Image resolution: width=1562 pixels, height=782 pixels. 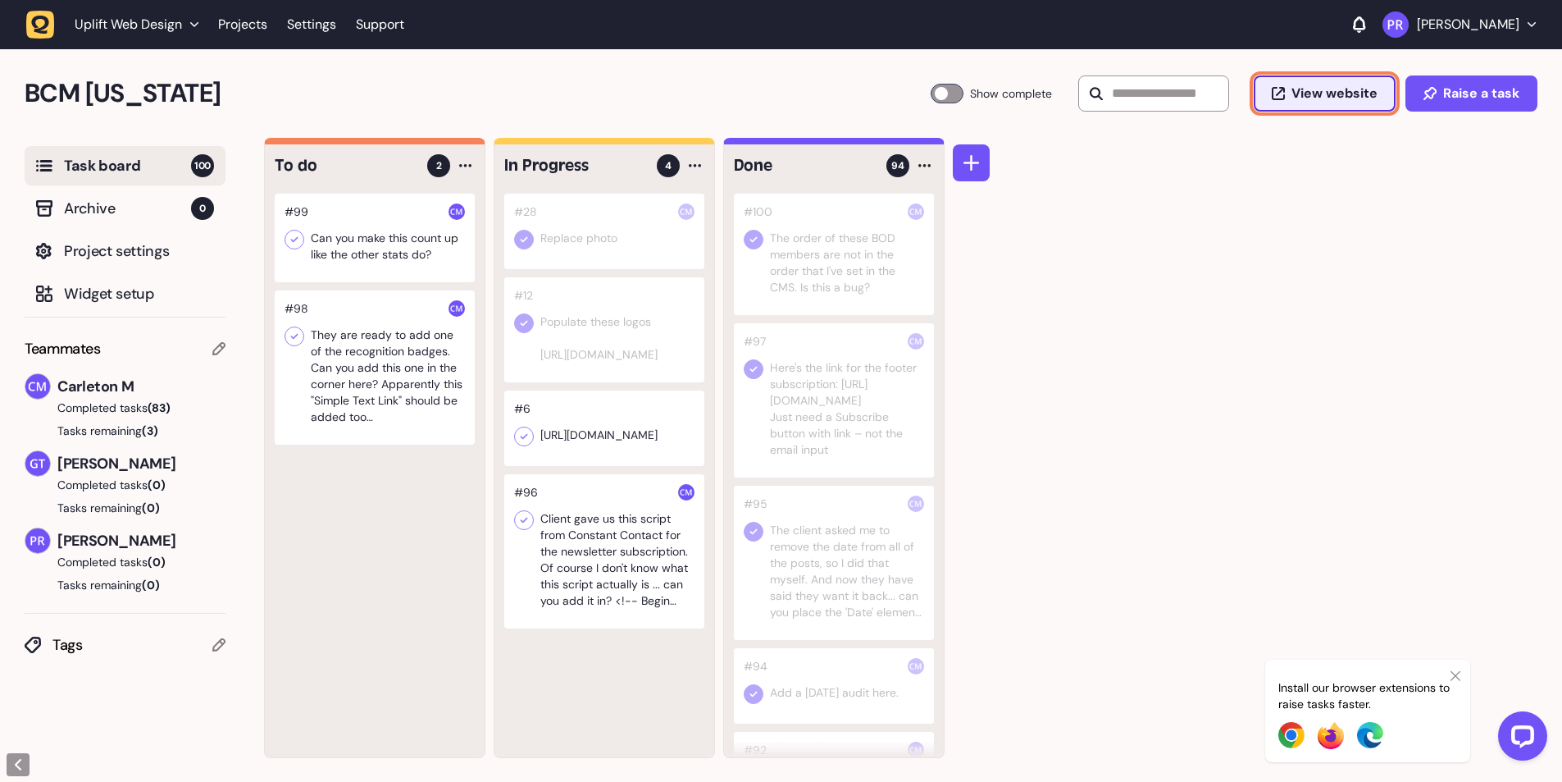 I want to click on span: Show complete, so click(x=1011, y=94).